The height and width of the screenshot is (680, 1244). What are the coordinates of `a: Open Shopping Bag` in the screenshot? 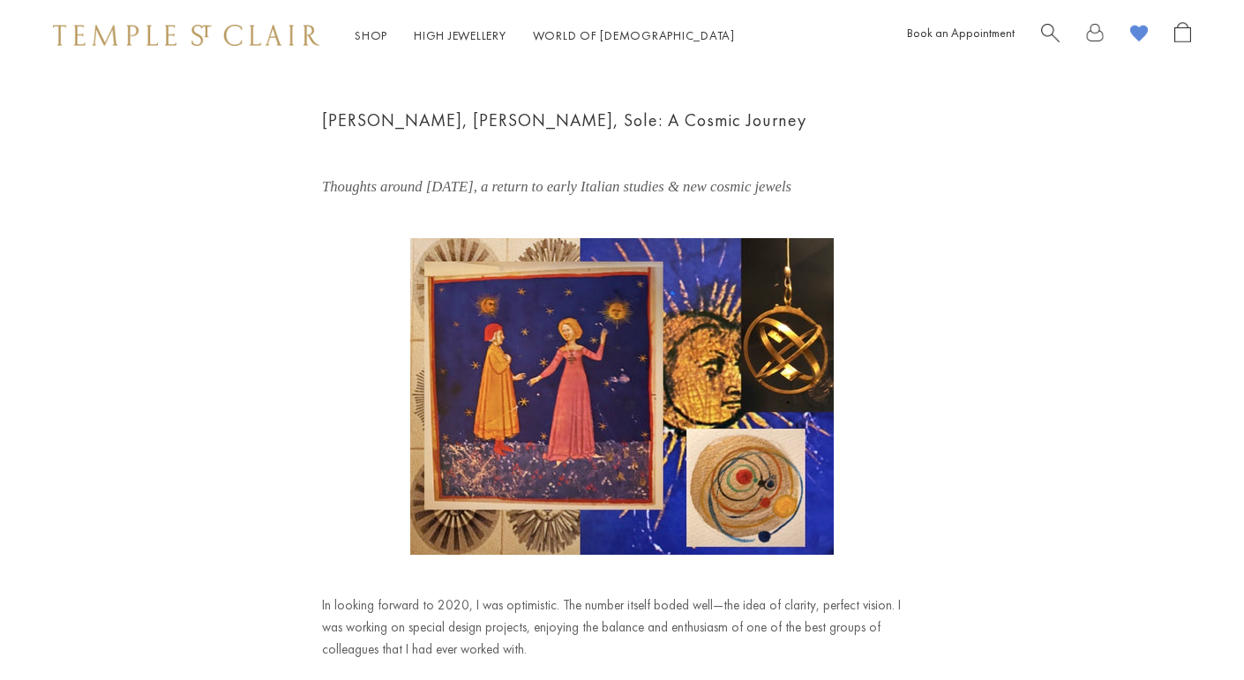 It's located at (1182, 35).